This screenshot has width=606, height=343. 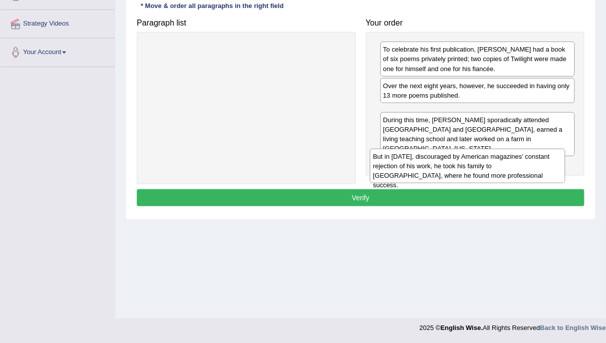 What do you see at coordinates (462, 328) in the screenshot?
I see `strong: English Wise.` at bounding box center [462, 328].